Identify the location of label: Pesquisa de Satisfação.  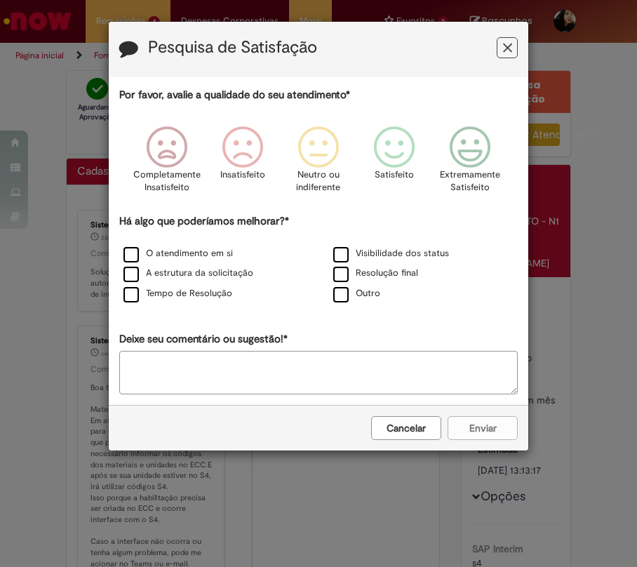
(232, 48).